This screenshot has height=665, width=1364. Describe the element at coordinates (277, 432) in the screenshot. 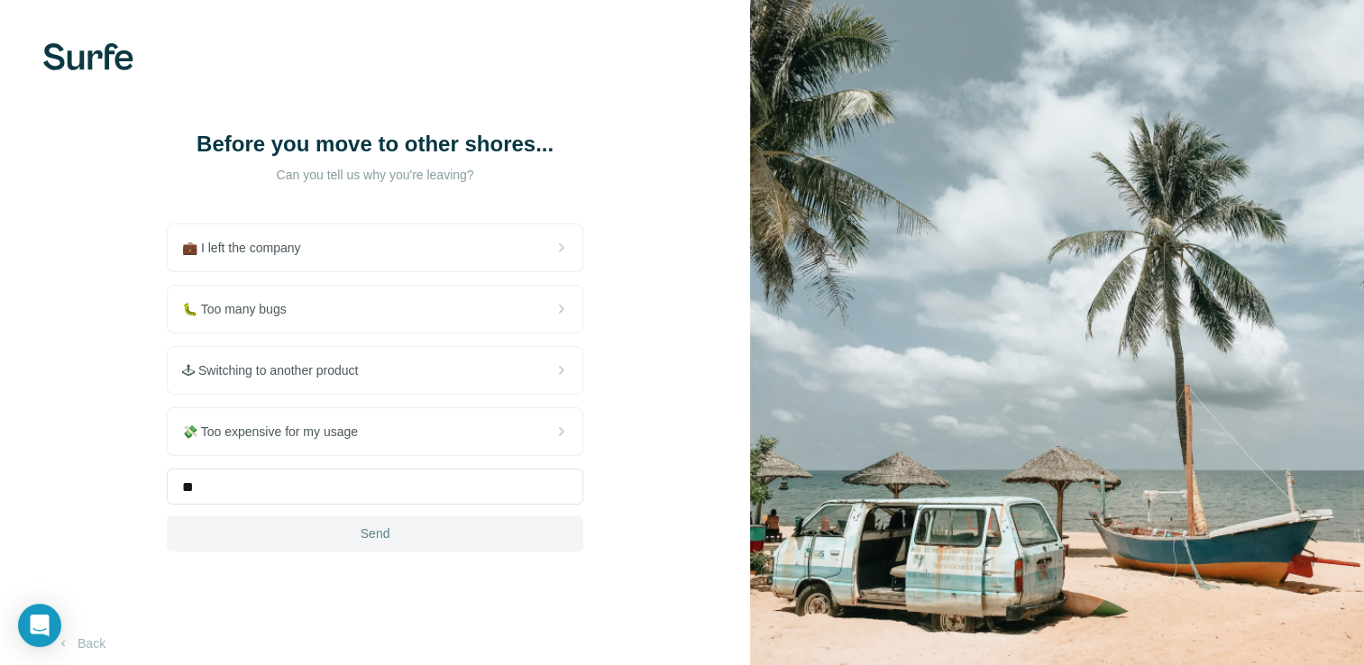

I see `span: 💸 Too expensive for my usage` at that location.